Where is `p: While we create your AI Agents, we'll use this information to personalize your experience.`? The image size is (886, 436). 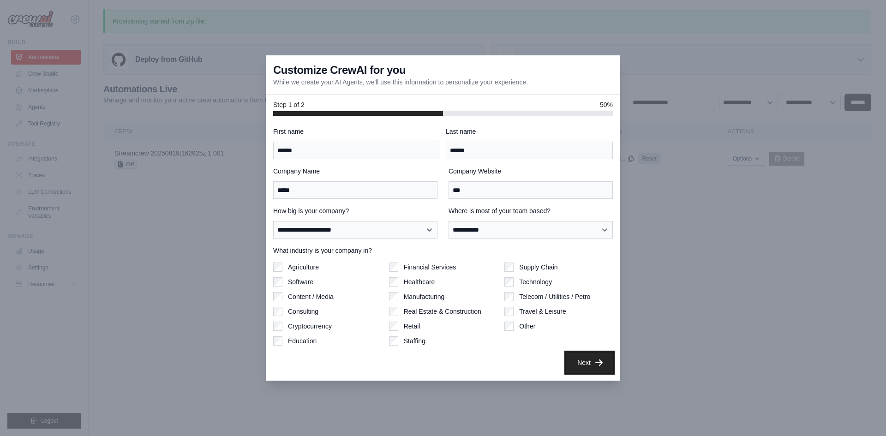 p: While we create your AI Agents, we'll use this information to personalize your experience. is located at coordinates (400, 82).